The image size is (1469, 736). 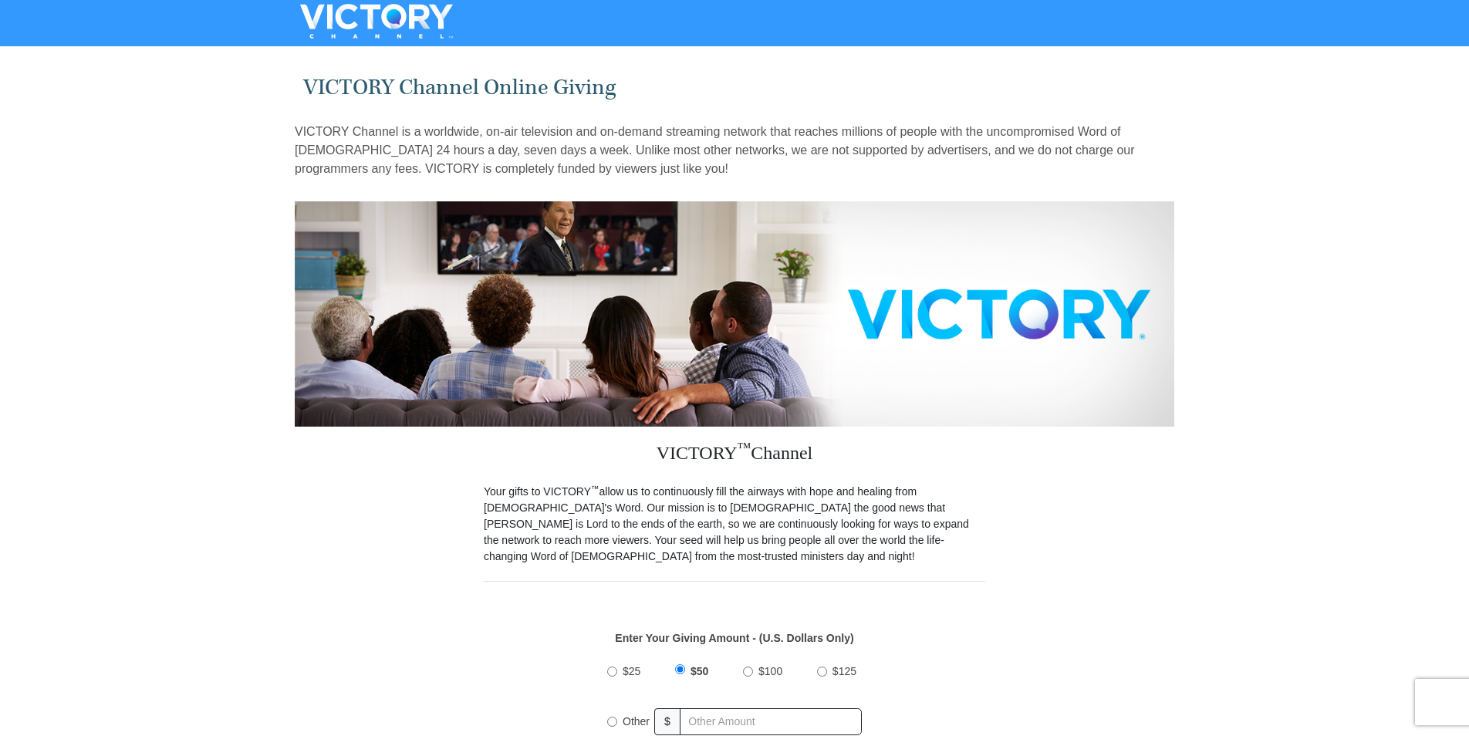 What do you see at coordinates (735, 524) in the screenshot?
I see `p: Your gifts to VICTORY allow us to continuously fill the airways with hope and healing from [DEMOG...` at bounding box center [735, 524].